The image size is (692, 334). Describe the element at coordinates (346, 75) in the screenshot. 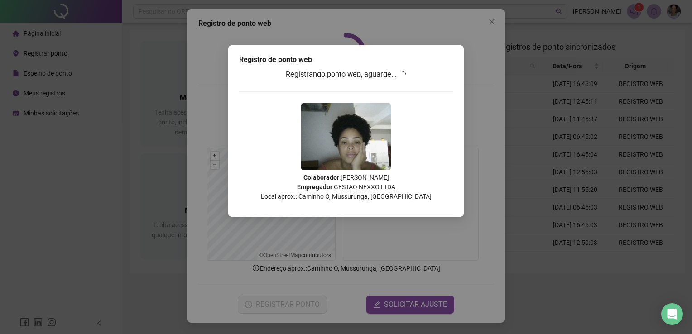

I see `h3: Registrando ponto web, aguarde...` at that location.